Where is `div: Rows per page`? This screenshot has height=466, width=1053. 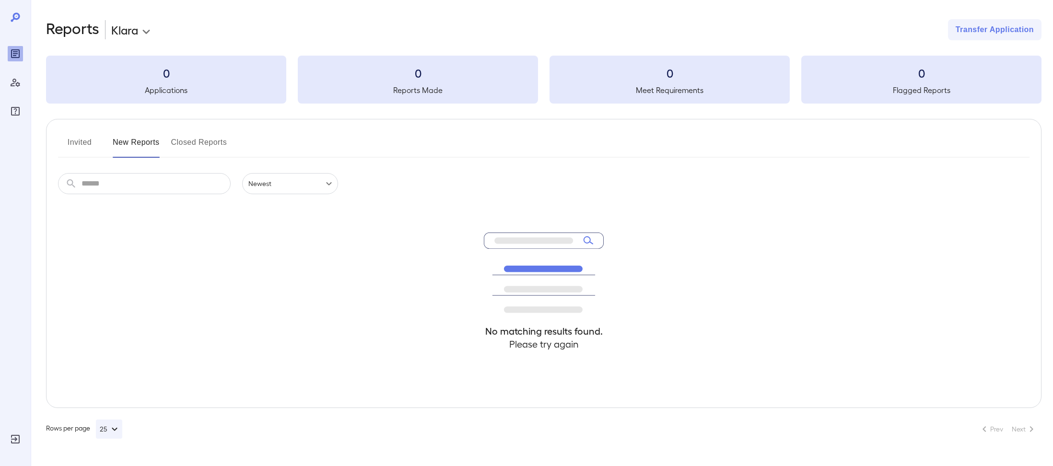
div: Rows per page is located at coordinates (84, 429).